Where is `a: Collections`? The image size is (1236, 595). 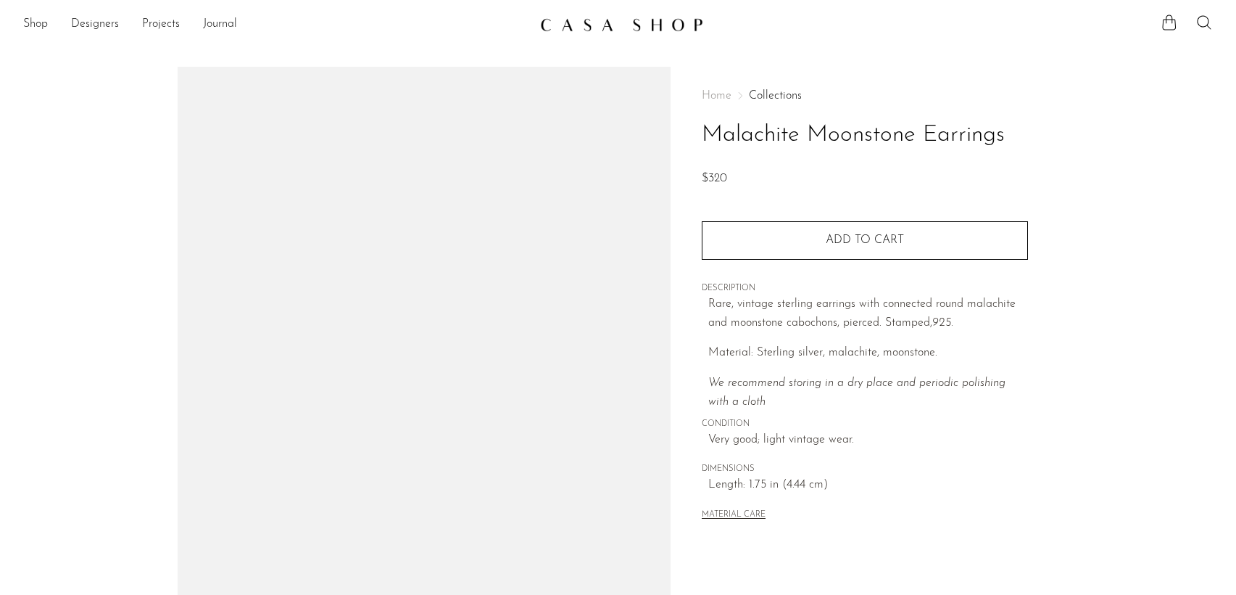 a: Collections is located at coordinates (775, 96).